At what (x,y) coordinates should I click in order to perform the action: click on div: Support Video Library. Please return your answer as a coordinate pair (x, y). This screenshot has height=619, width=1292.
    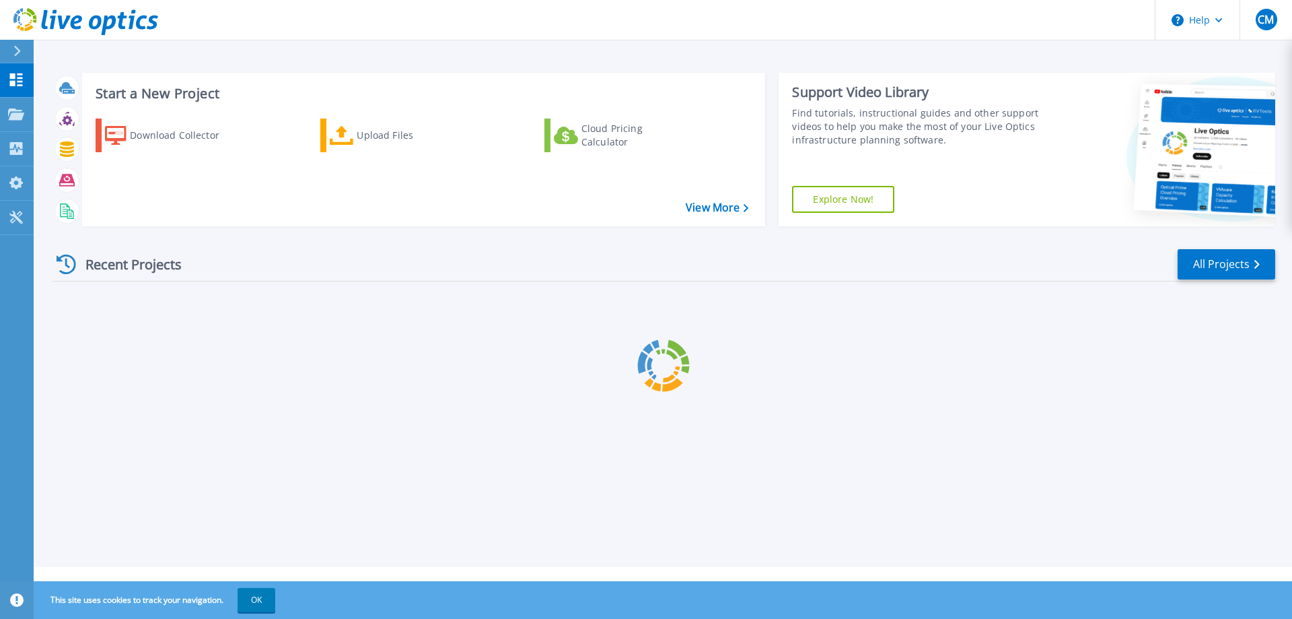
    Looking at the image, I should click on (919, 92).